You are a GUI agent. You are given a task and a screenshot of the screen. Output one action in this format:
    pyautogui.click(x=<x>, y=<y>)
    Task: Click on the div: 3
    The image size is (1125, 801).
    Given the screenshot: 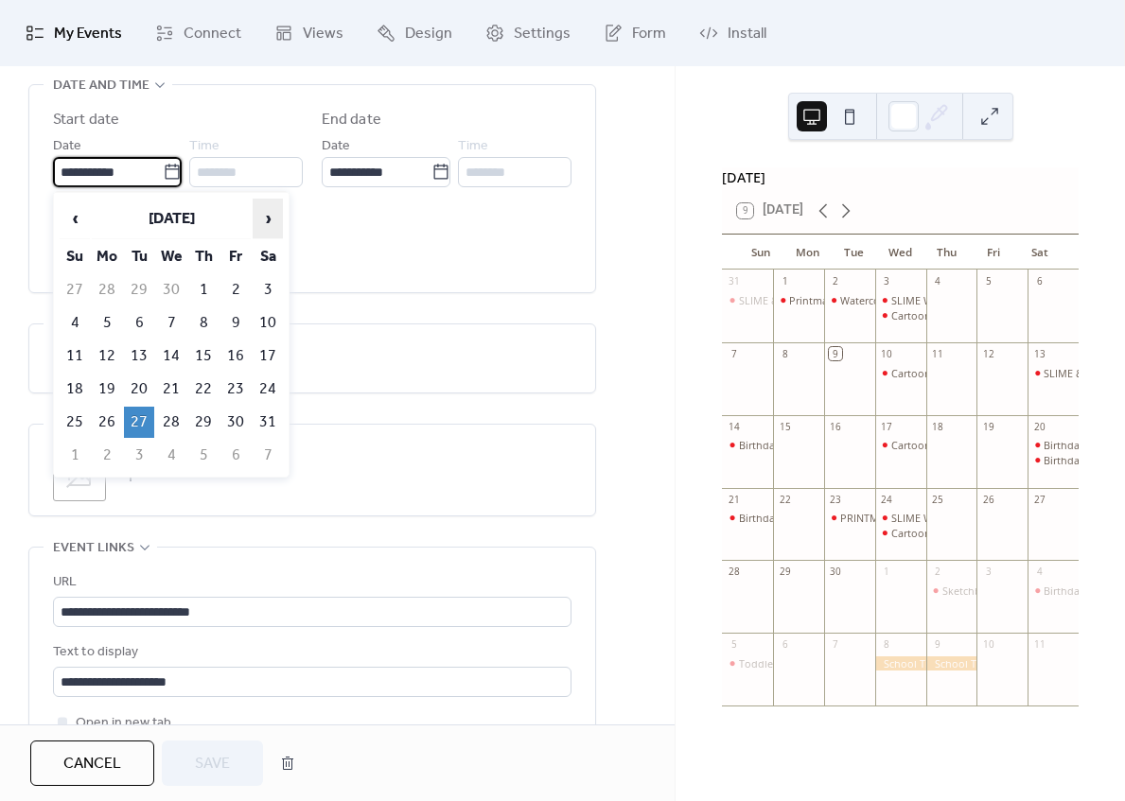 What is the action you would take?
    pyautogui.click(x=886, y=282)
    